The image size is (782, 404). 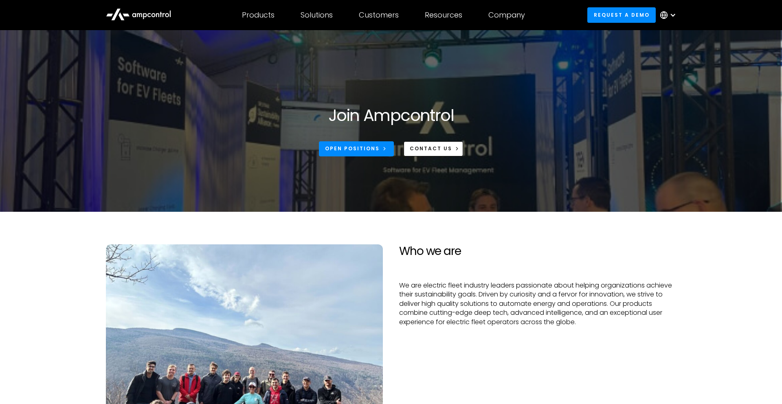 What do you see at coordinates (356, 149) in the screenshot?
I see `a: Open Positions` at bounding box center [356, 149].